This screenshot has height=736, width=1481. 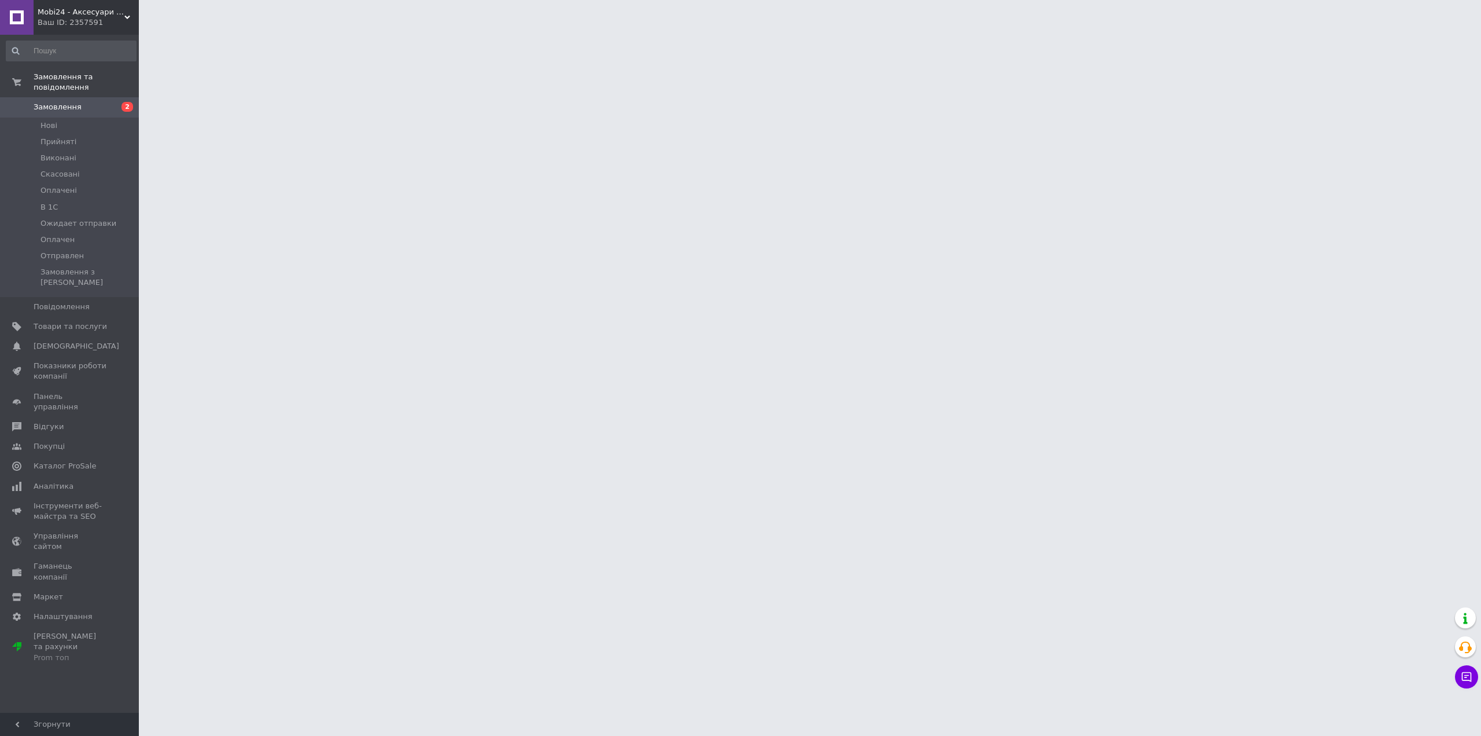 What do you see at coordinates (62, 256) in the screenshot?
I see `span: Отправлен` at bounding box center [62, 256].